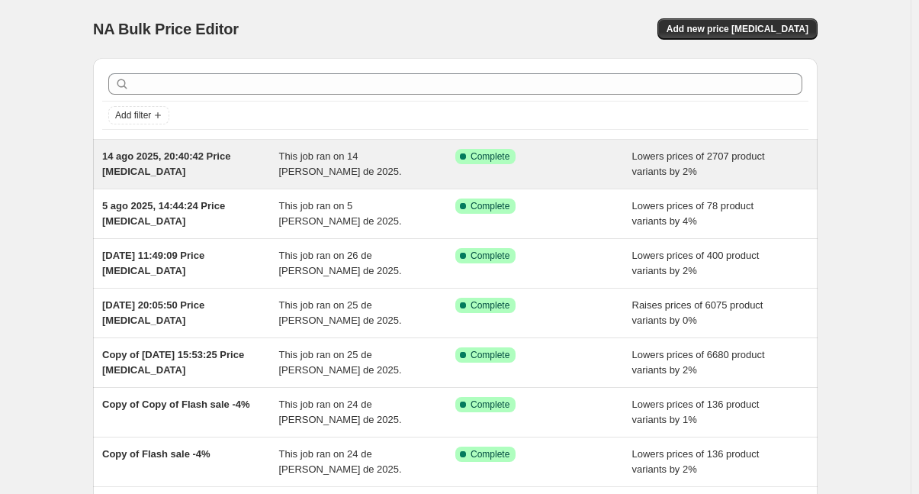 This screenshot has height=494, width=919. Describe the element at coordinates (139, 115) in the screenshot. I see `button: Add filter` at that location.